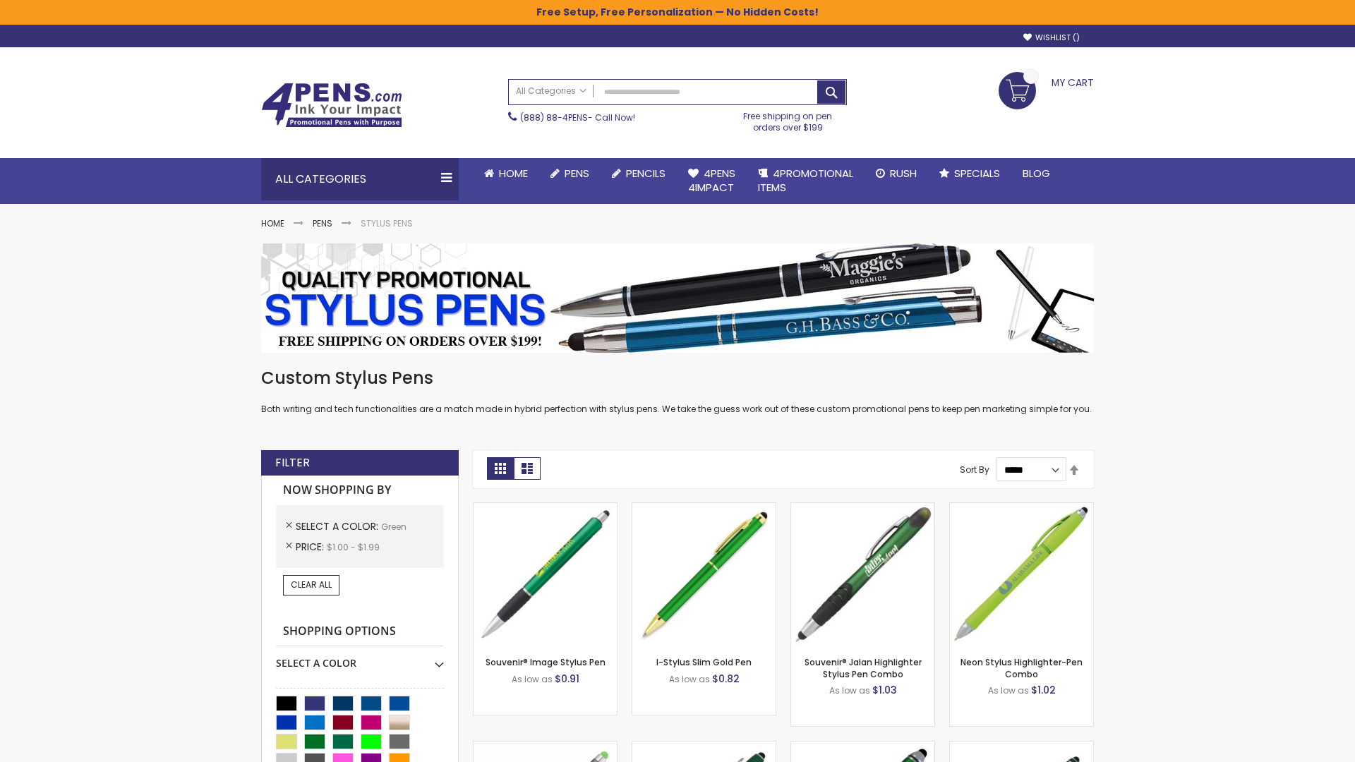 The height and width of the screenshot is (762, 1355). What do you see at coordinates (863, 747) in the screenshot?
I see `a: Kyra Pen with Stylus and Flashlight-Green` at bounding box center [863, 747].